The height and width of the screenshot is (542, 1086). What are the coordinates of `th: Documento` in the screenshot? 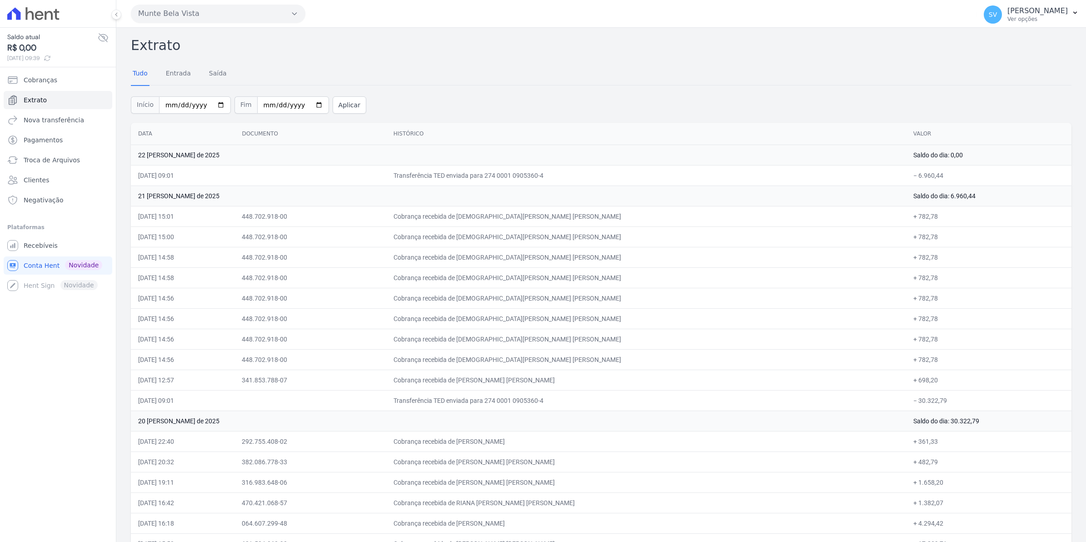 It's located at (310, 134).